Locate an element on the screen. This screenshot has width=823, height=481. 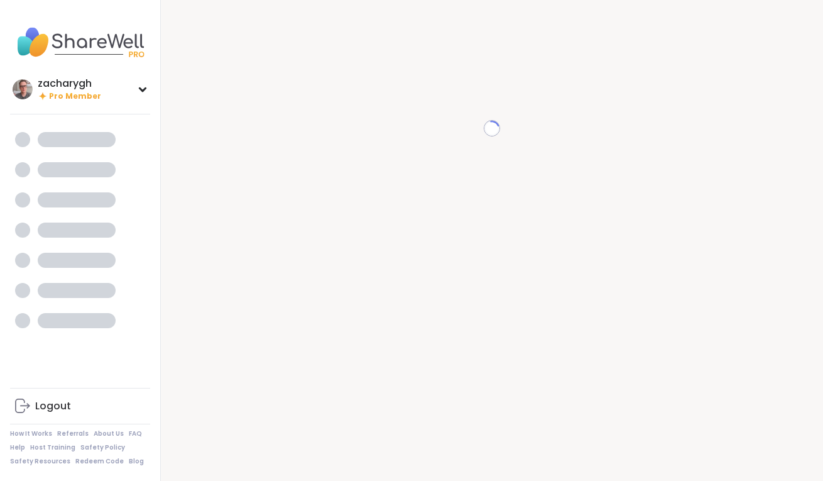
img: zacharygh is located at coordinates (23, 89).